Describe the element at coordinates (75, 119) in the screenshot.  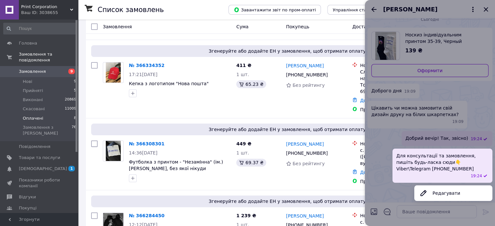
I see `span: 8` at that location.